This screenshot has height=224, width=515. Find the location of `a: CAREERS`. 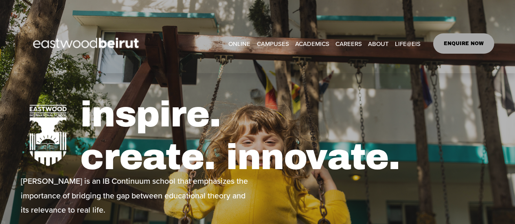

a: CAREERS is located at coordinates (348, 44).